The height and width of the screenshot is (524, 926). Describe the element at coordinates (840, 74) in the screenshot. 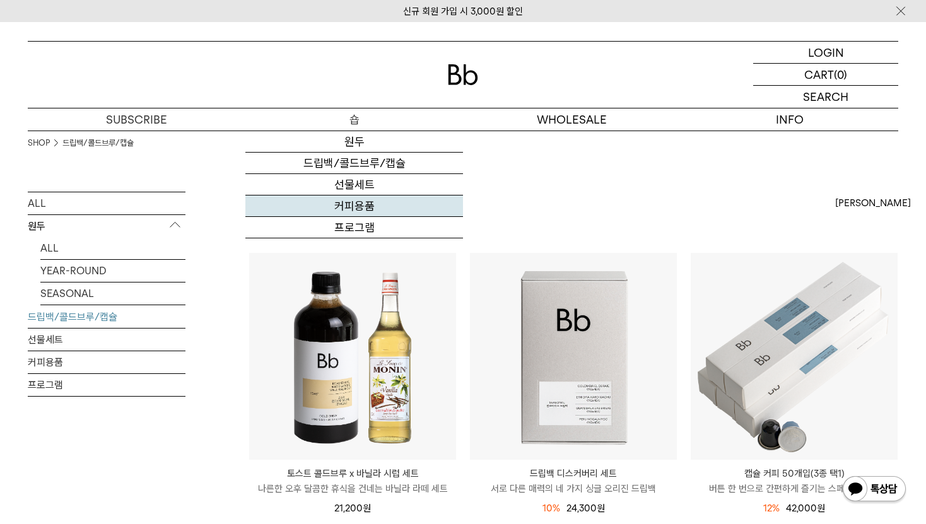

I see `p: (0)` at that location.